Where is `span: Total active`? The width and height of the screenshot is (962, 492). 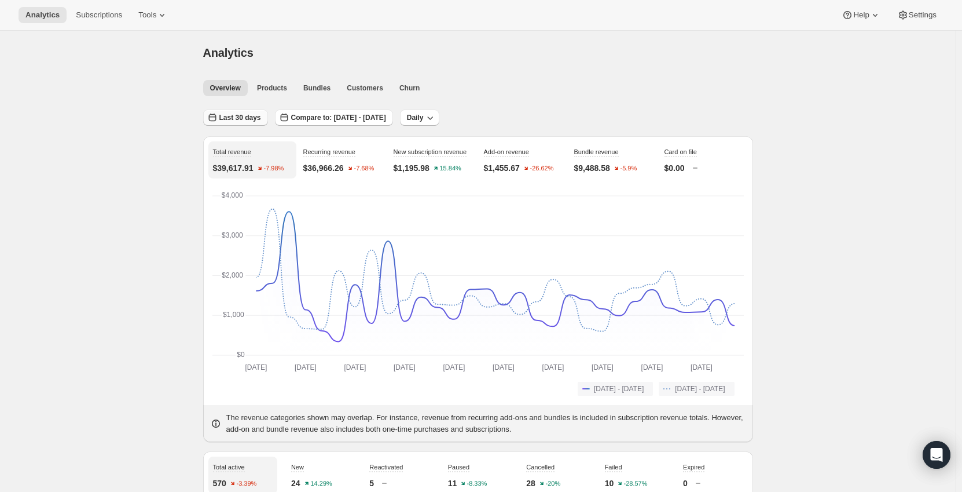
span: Total active is located at coordinates (229, 467).